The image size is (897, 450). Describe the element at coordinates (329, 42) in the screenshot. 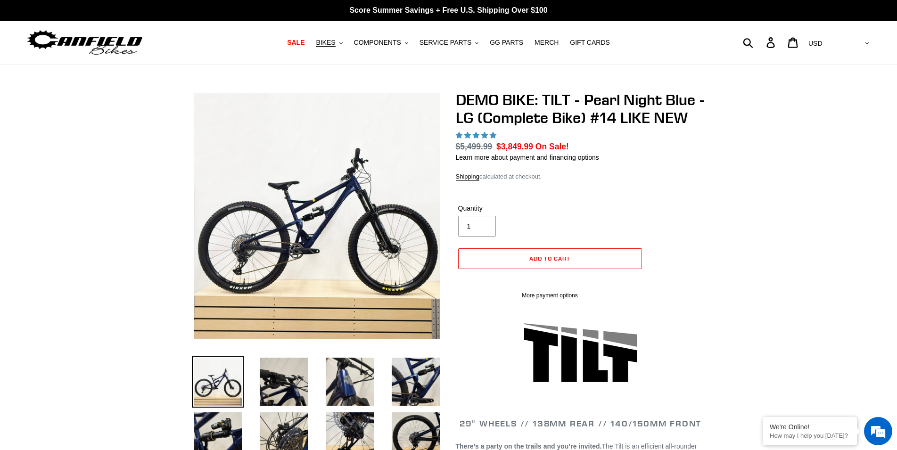

I see `button: BIKES` at that location.